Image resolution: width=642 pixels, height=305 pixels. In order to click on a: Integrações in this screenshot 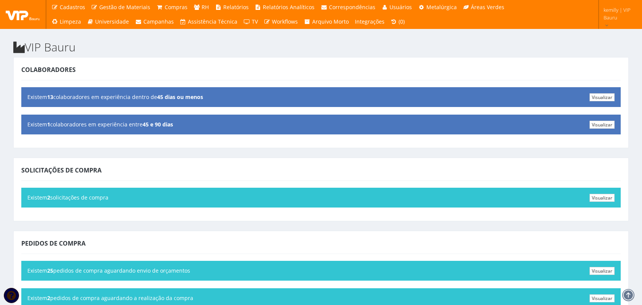, I will do `click(370, 22)`.